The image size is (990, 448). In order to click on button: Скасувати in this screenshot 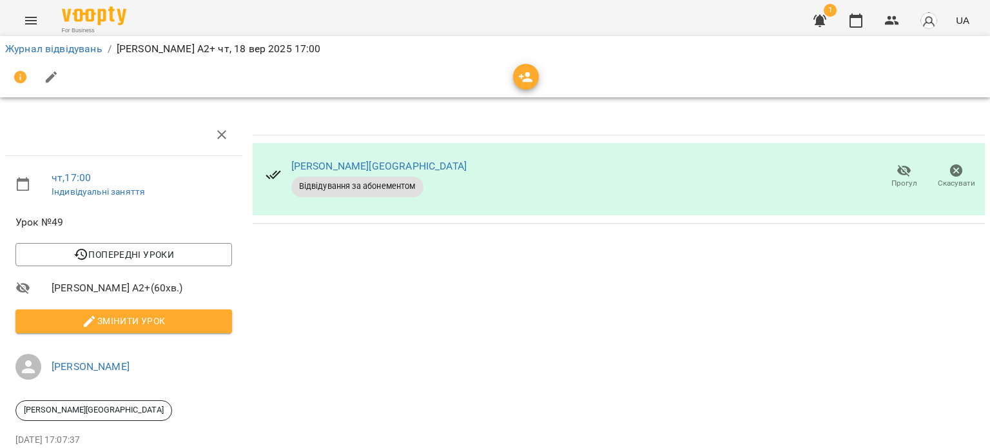, I will do `click(956, 177)`.